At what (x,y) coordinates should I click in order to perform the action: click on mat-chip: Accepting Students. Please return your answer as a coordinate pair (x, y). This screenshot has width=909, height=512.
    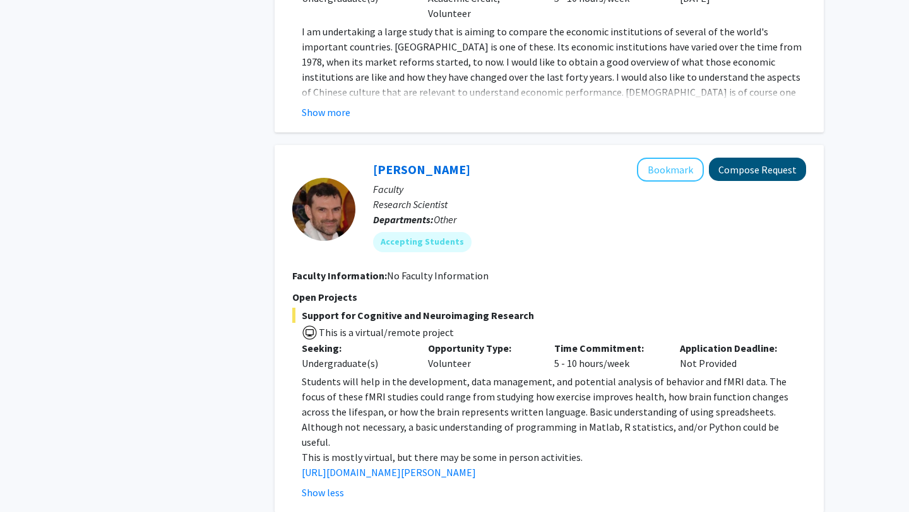
    Looking at the image, I should click on (422, 242).